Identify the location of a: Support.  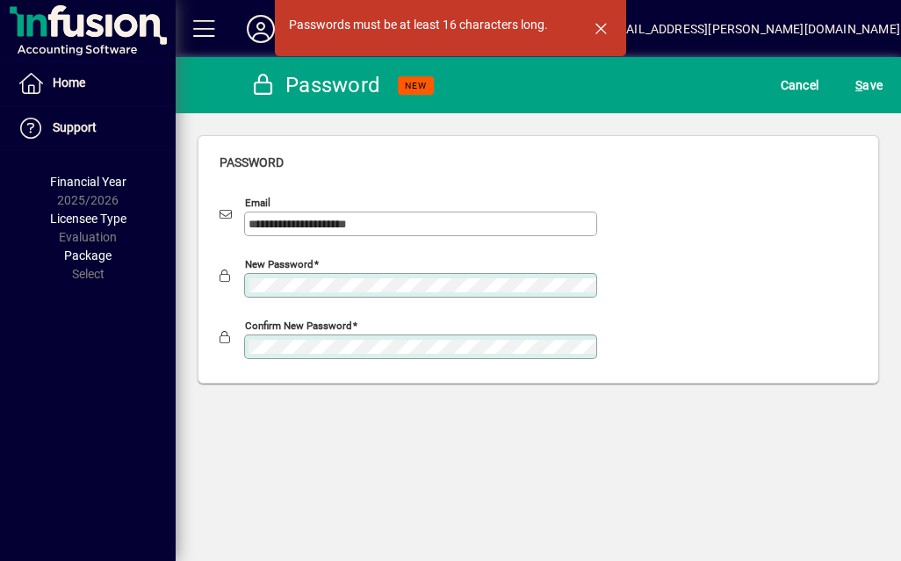
(92, 128).